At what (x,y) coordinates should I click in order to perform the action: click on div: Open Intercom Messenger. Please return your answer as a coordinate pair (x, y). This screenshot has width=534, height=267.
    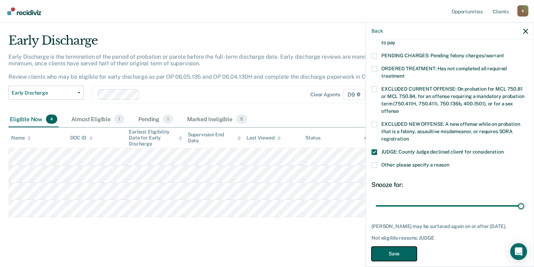
    Looking at the image, I should click on (519, 252).